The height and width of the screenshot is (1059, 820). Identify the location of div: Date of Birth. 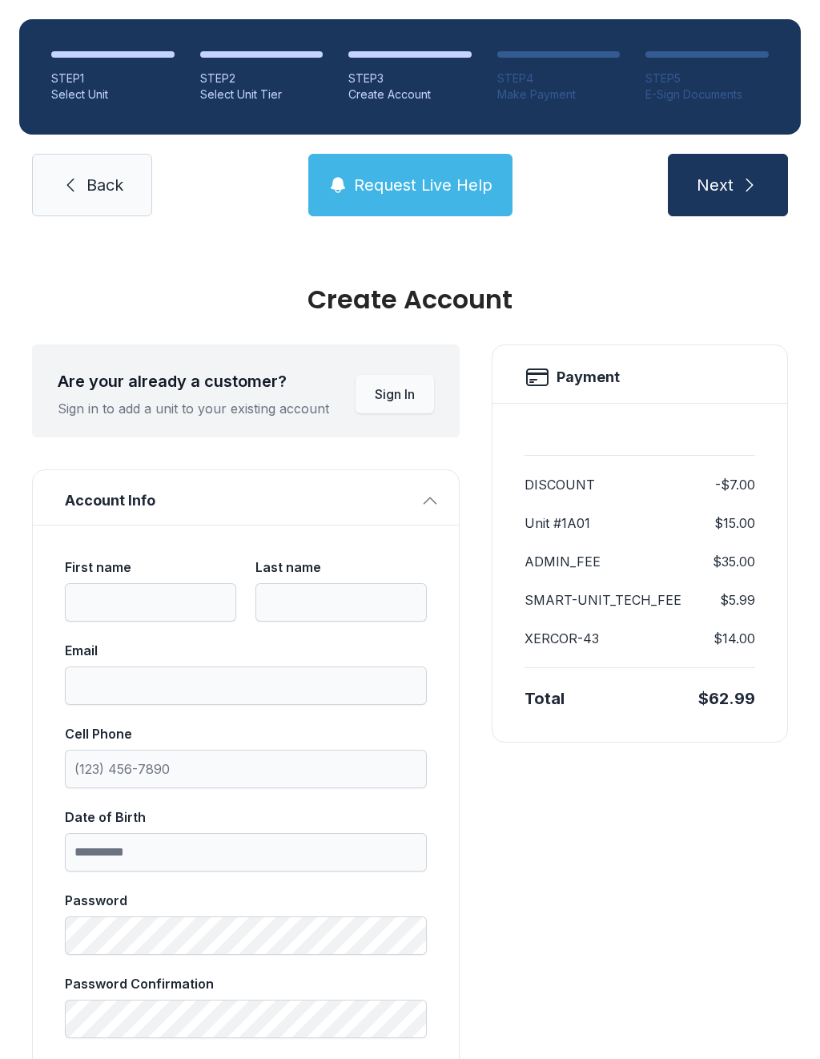
(246, 817).